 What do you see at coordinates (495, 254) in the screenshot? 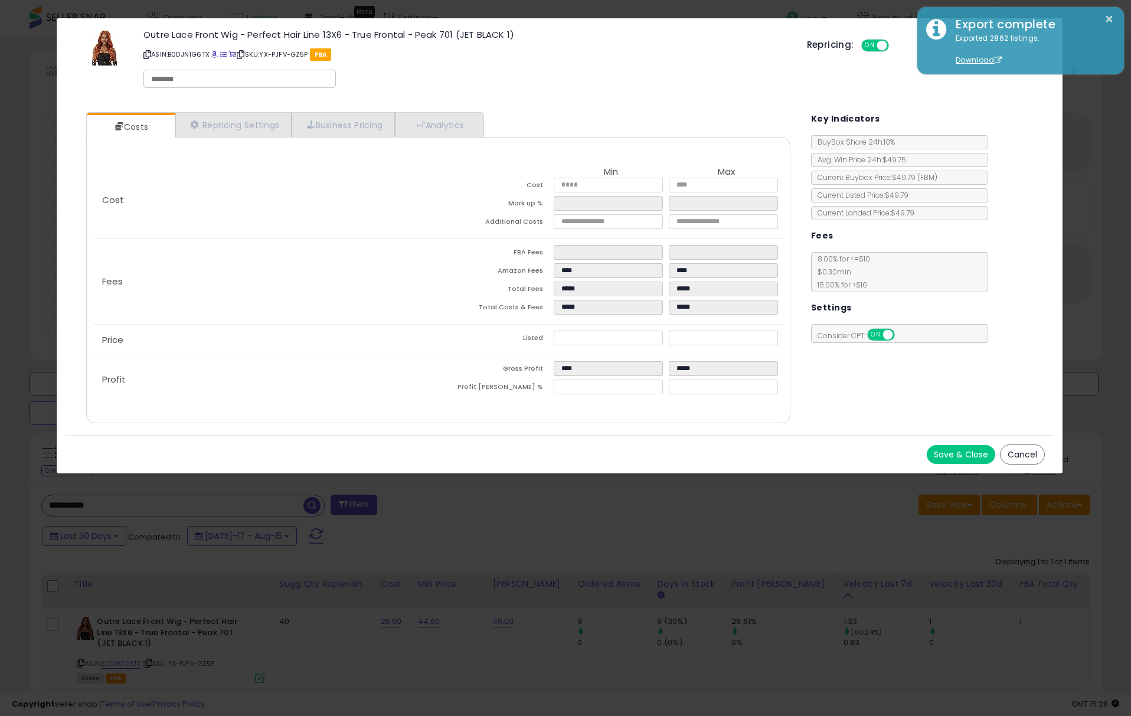
I see `td: FBA Fees` at bounding box center [495, 254].